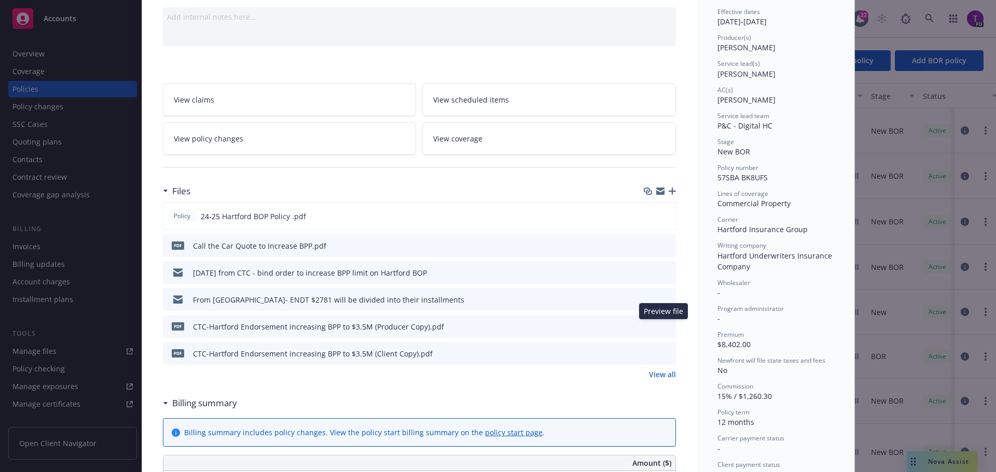 The image size is (996, 472). What do you see at coordinates (748, 465) in the screenshot?
I see `span: Client payment status` at bounding box center [748, 465].